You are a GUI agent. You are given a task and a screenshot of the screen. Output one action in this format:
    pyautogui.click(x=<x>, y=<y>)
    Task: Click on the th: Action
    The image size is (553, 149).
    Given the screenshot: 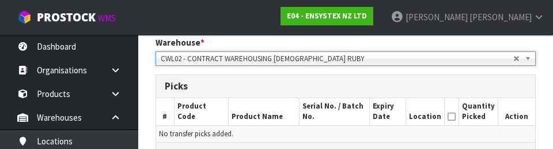 What is the action you would take?
    pyautogui.click(x=517, y=111)
    